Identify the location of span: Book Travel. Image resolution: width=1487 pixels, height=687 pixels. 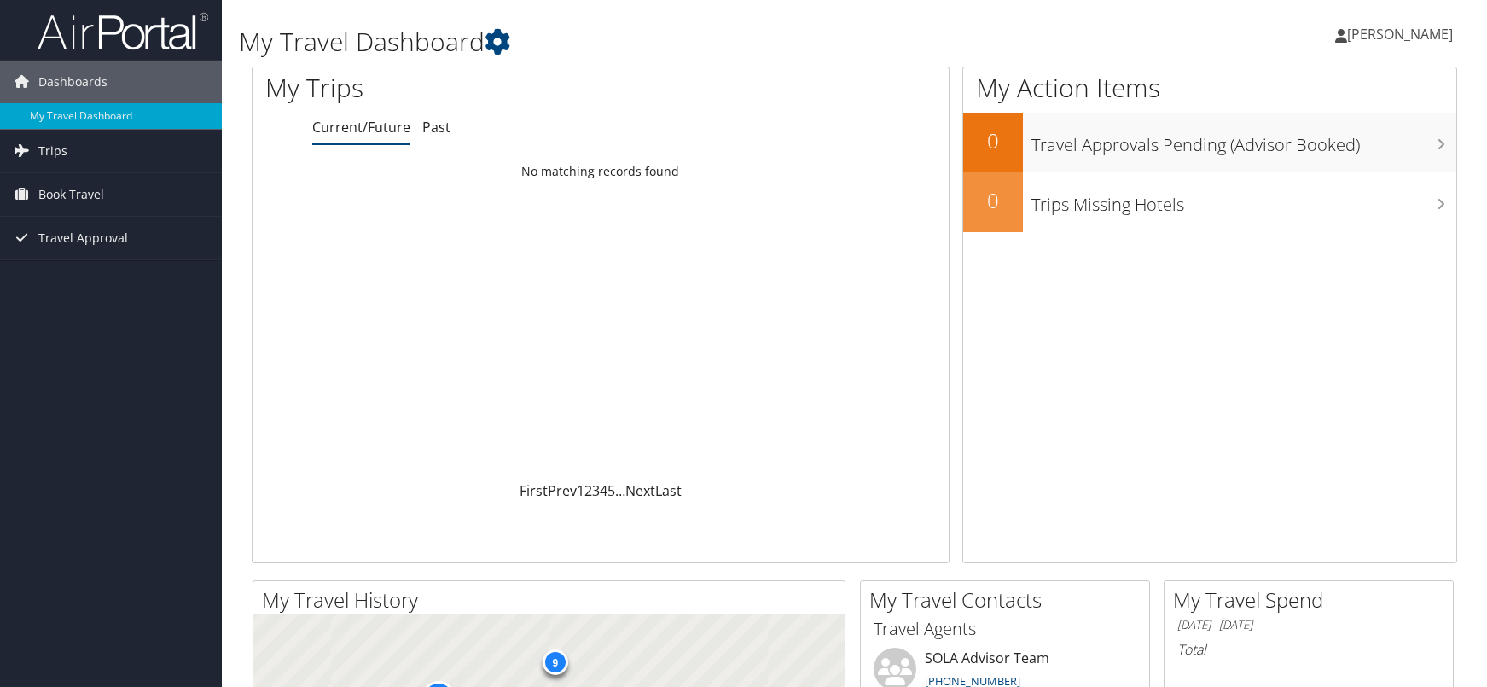
(71, 194).